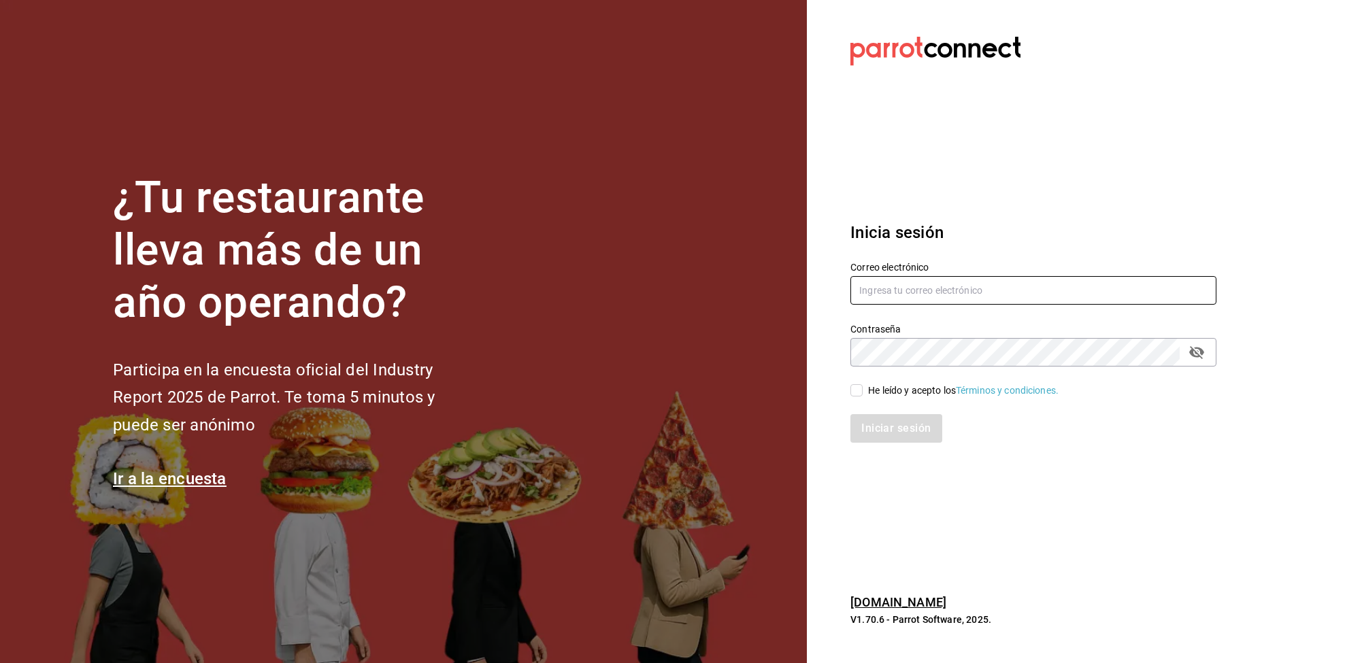 The height and width of the screenshot is (663, 1345). What do you see at coordinates (169, 479) in the screenshot?
I see `a: Ir a la encuesta` at bounding box center [169, 479].